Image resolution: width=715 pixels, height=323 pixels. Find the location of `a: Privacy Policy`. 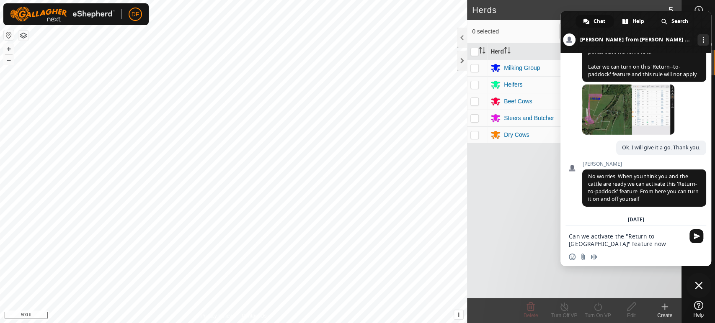

a: Privacy Policy is located at coordinates (216, 316).